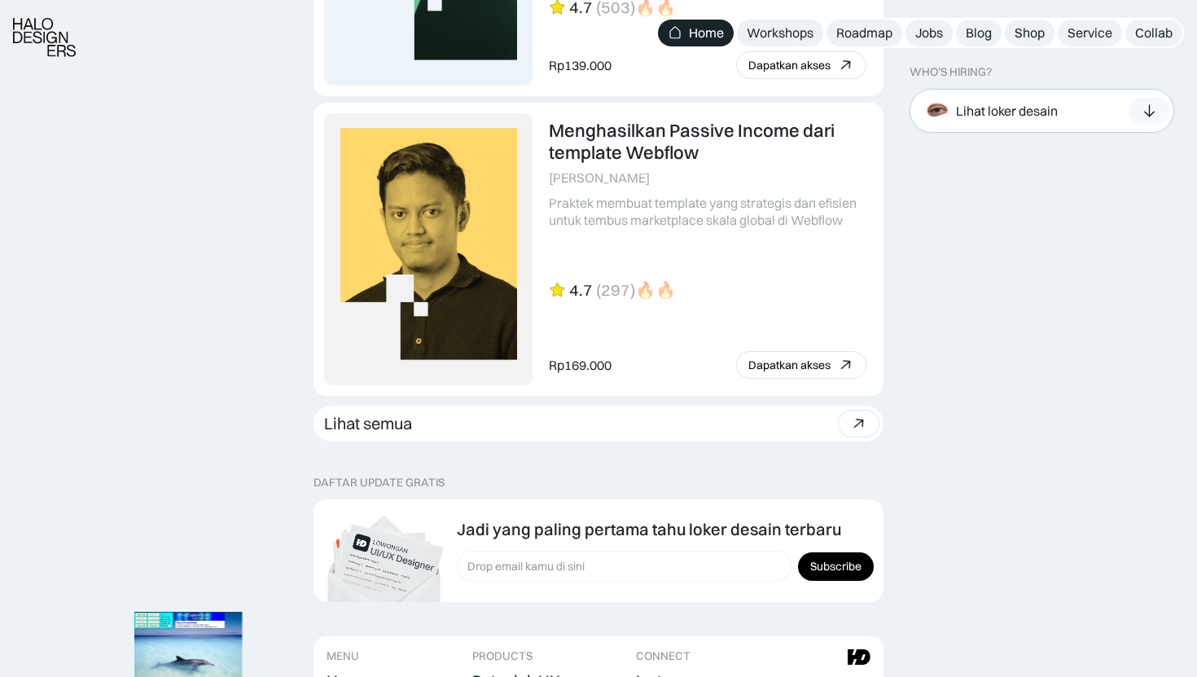  Describe the element at coordinates (580, 365) in the screenshot. I see `div: Rp169.000` at that location.